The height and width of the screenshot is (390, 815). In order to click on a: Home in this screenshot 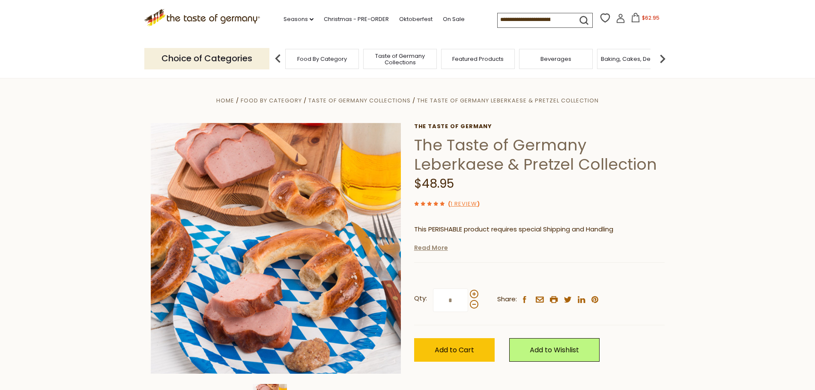, I will do `click(225, 100)`.